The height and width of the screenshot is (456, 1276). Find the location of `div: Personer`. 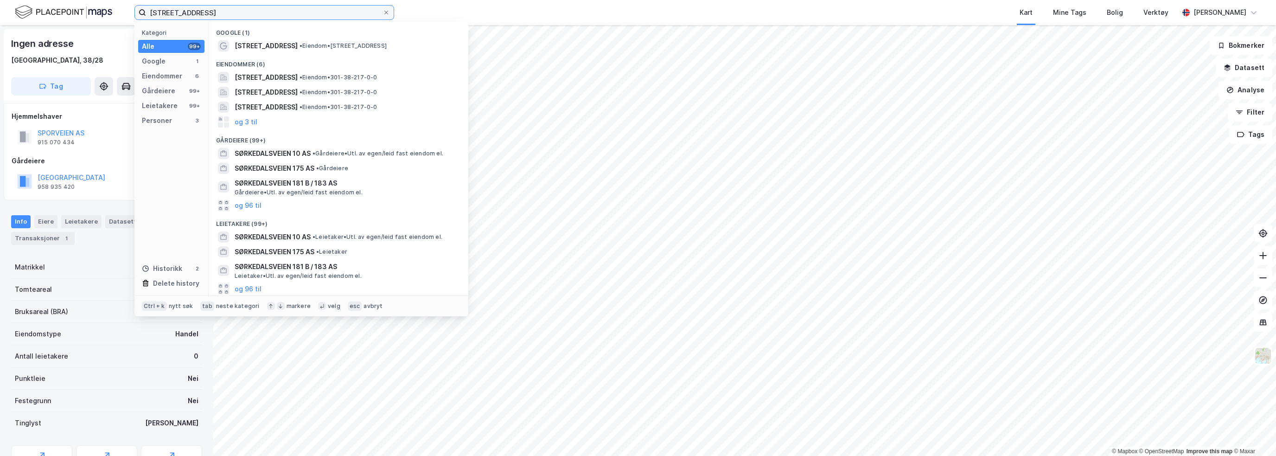

div: Personer is located at coordinates (157, 121).